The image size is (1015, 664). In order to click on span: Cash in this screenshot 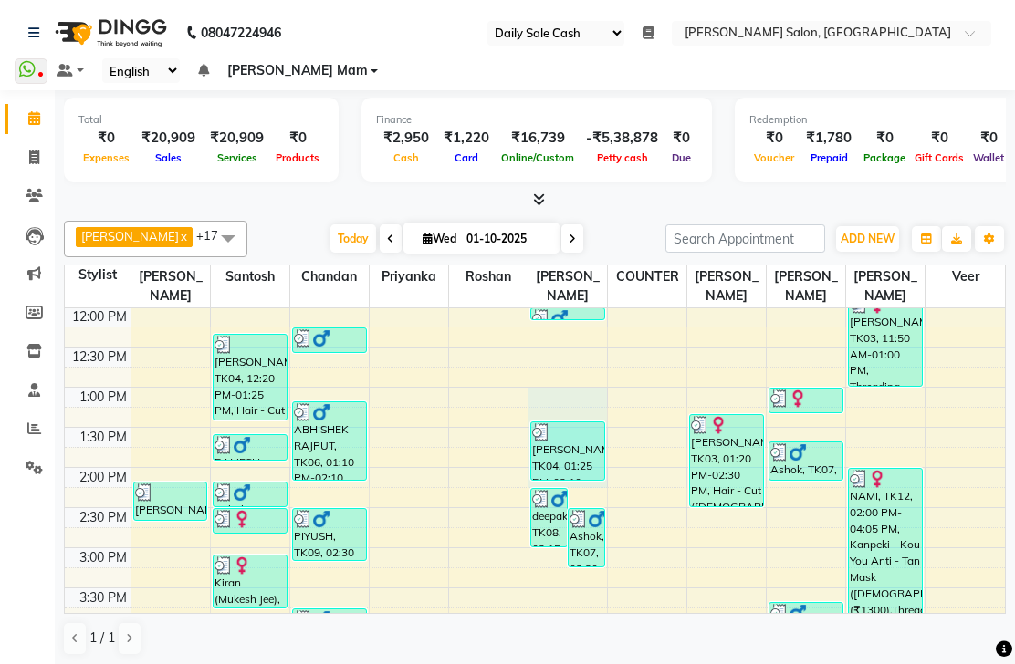, I will do `click(406, 158)`.